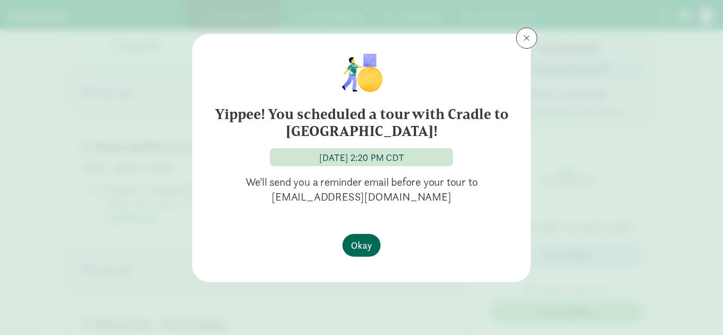  I want to click on button: Okay, so click(362, 245).